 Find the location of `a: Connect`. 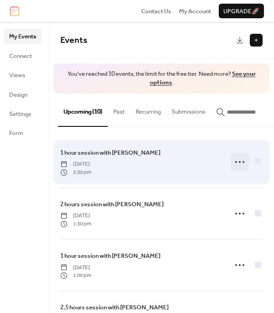

a: Connect is located at coordinates (22, 56).